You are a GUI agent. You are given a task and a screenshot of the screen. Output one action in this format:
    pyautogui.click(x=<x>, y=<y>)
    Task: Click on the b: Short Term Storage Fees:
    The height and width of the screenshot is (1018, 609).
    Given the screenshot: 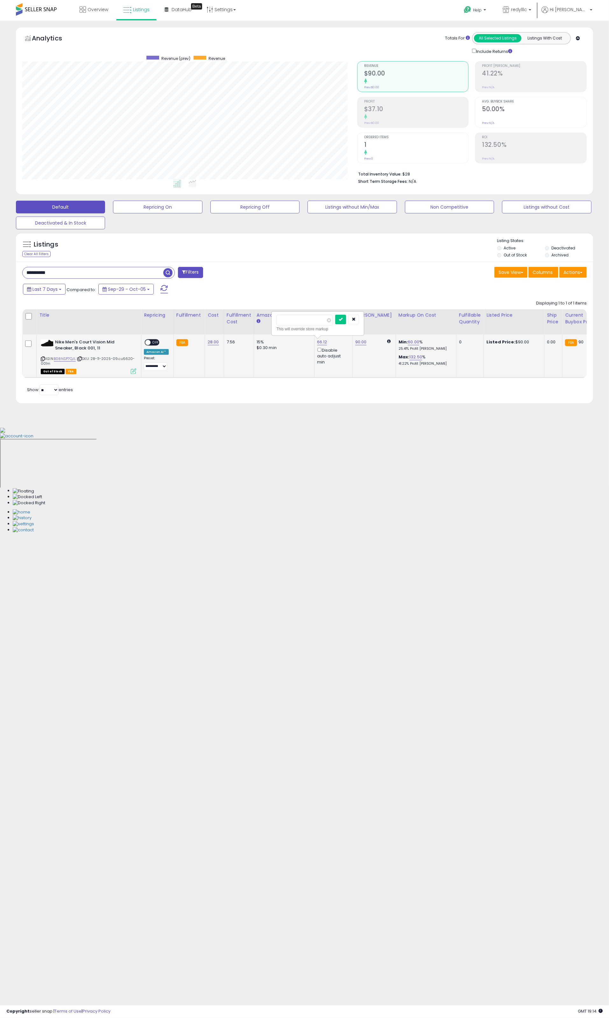 What is the action you would take?
    pyautogui.click(x=383, y=181)
    